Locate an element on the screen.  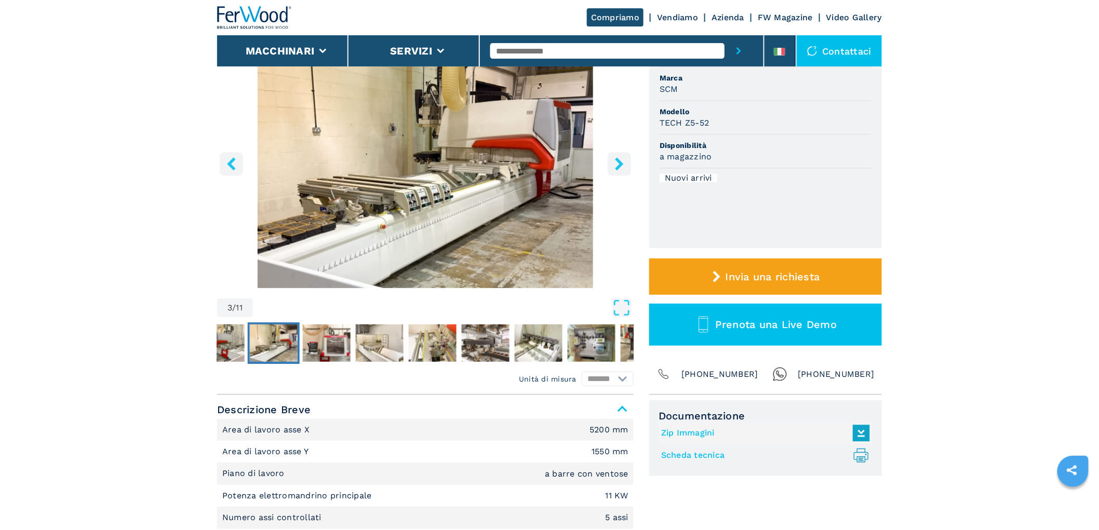
button: submit-button is located at coordinates (739, 51).